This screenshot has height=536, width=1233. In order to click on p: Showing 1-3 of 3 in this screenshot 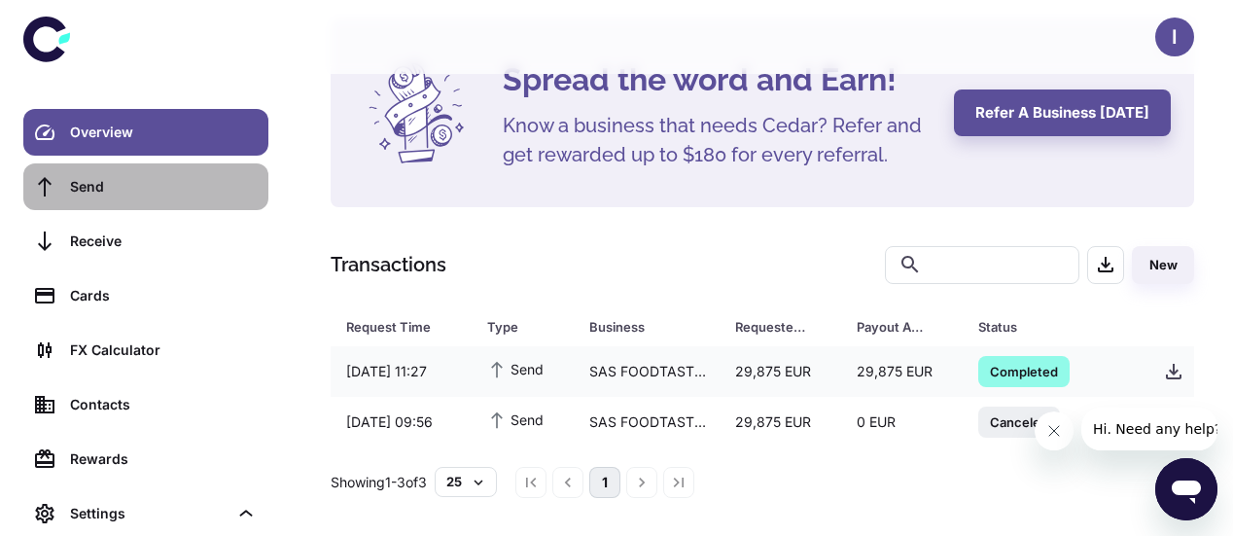, I will do `click(378, 482)`.